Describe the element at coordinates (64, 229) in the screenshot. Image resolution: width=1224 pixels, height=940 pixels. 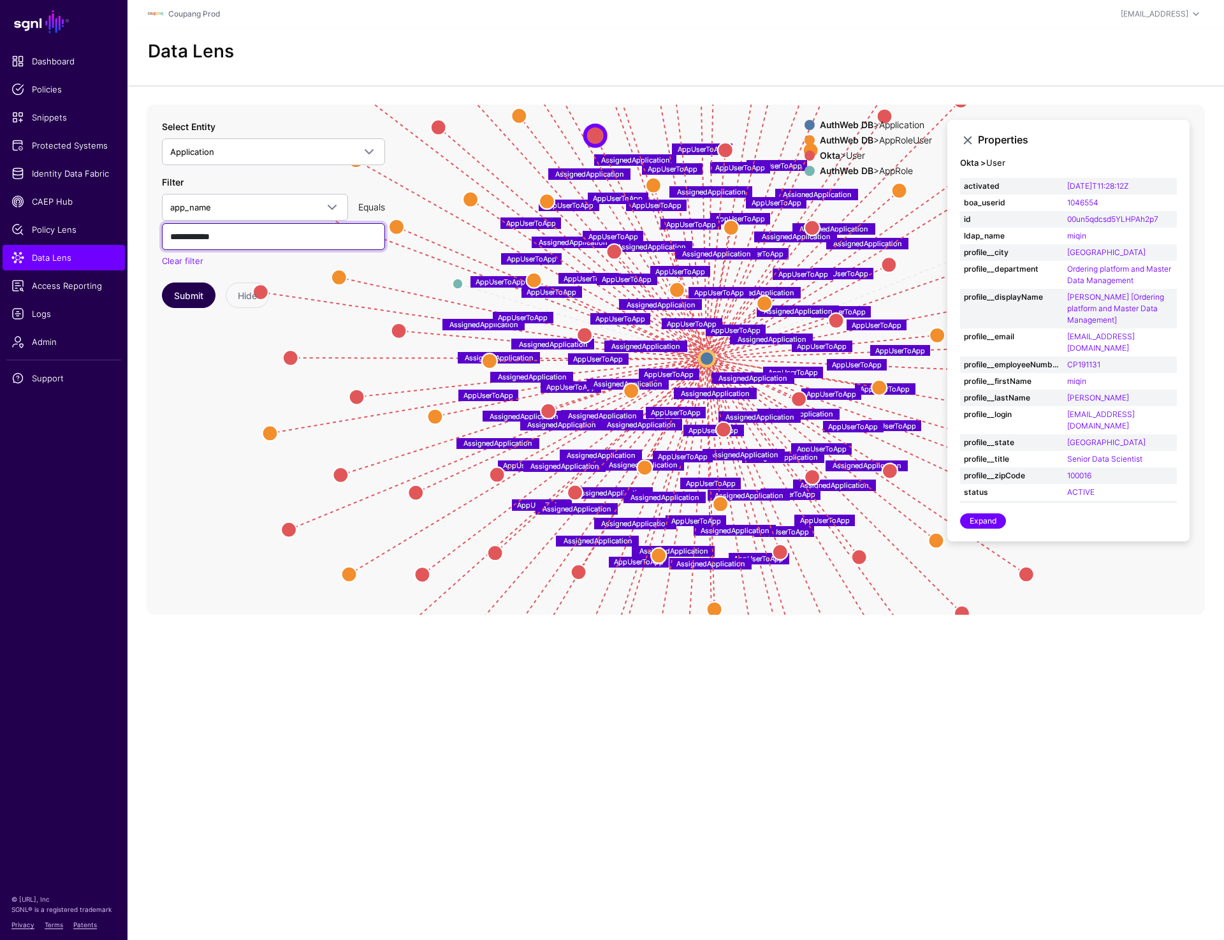
I see `a: Policy Lens` at that location.